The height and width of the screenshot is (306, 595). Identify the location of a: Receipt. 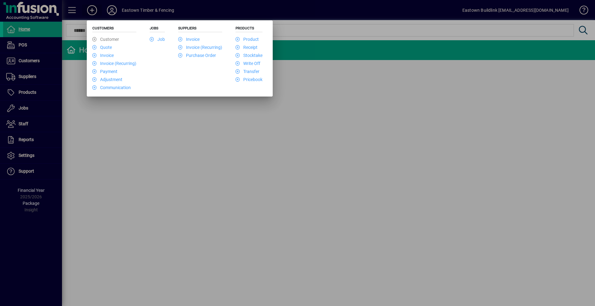
(246, 47).